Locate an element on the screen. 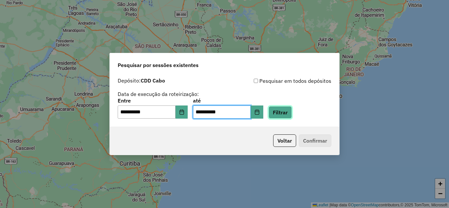 The image size is (449, 208). button: Voltar is located at coordinates (285, 141).